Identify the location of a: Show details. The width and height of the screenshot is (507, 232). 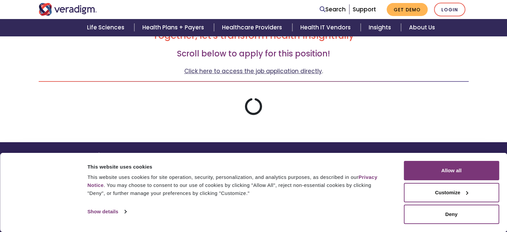
(107, 211).